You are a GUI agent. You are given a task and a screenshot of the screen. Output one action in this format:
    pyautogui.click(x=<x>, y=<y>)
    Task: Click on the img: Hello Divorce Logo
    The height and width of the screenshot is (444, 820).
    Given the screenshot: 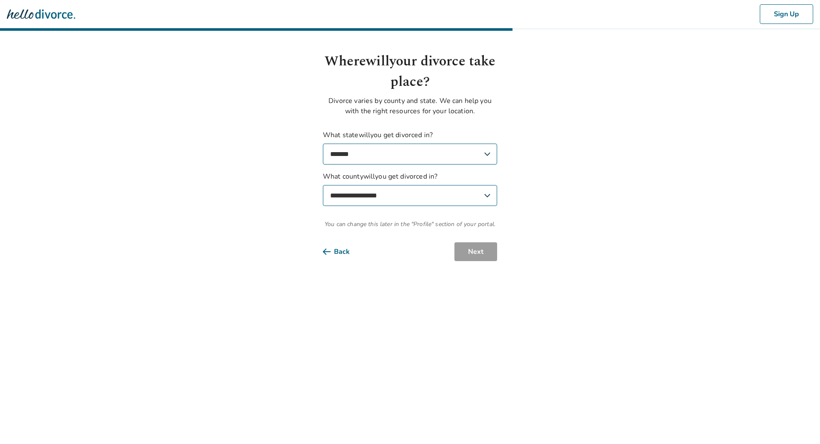 What is the action you would take?
    pyautogui.click(x=41, y=14)
    